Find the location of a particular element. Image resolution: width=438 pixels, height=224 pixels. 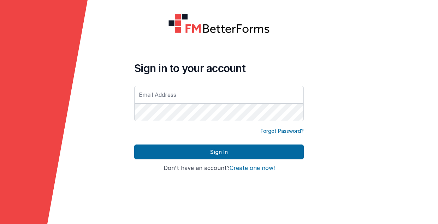

button: Sign In is located at coordinates (219, 152).